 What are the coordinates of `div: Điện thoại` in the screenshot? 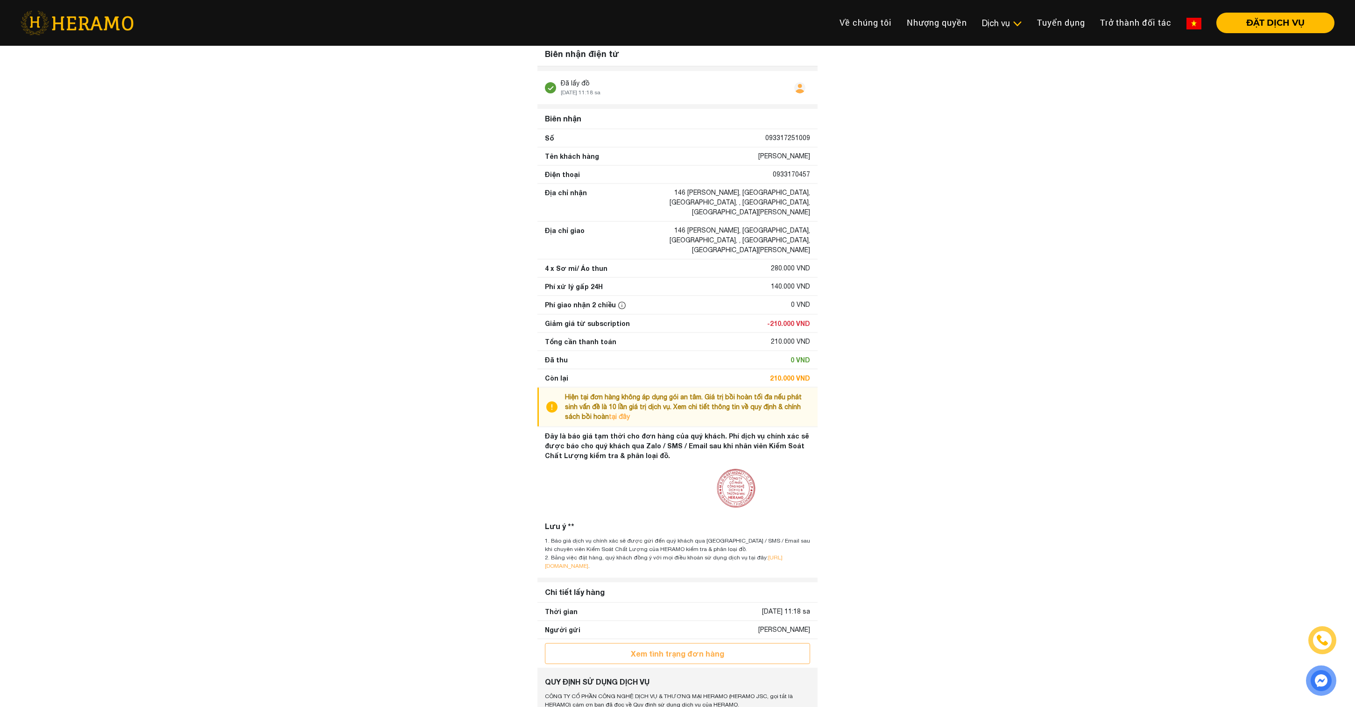 It's located at (562, 174).